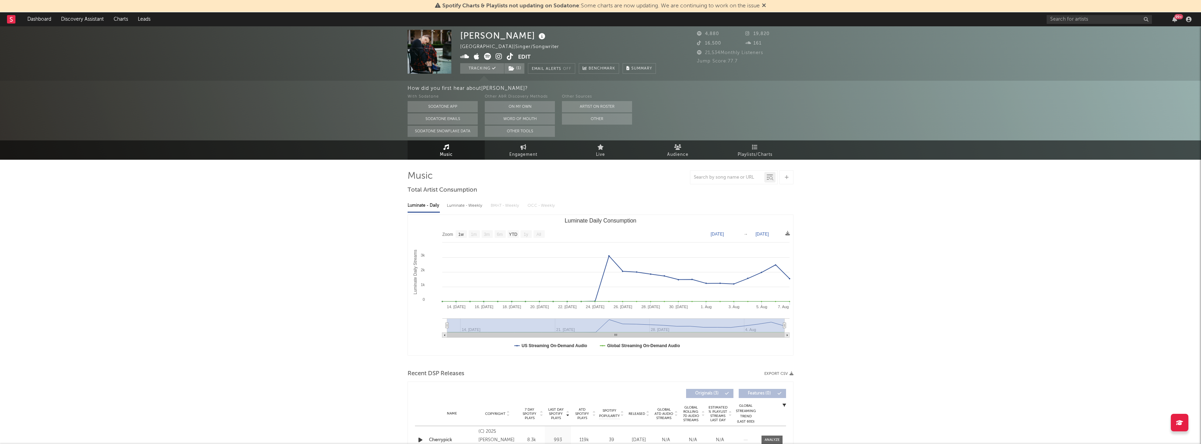  What do you see at coordinates (1099, 19) in the screenshot?
I see `input: Search for artists` at bounding box center [1099, 19].